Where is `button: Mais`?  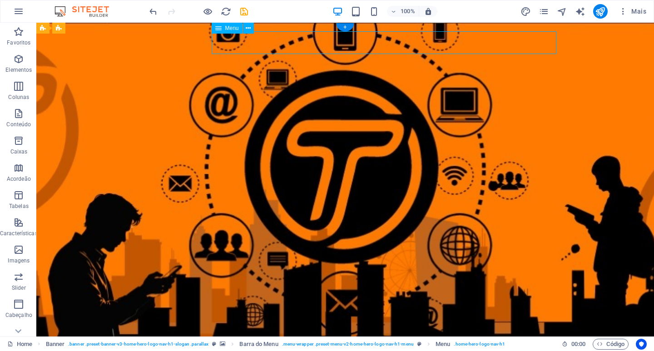 button: Mais is located at coordinates (632, 11).